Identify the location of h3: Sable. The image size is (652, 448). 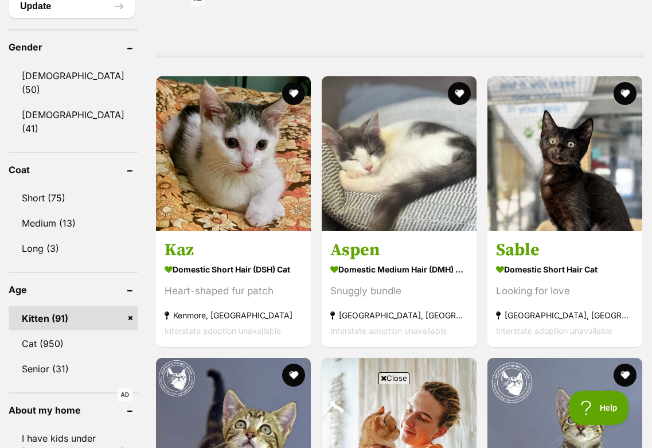
(565, 250).